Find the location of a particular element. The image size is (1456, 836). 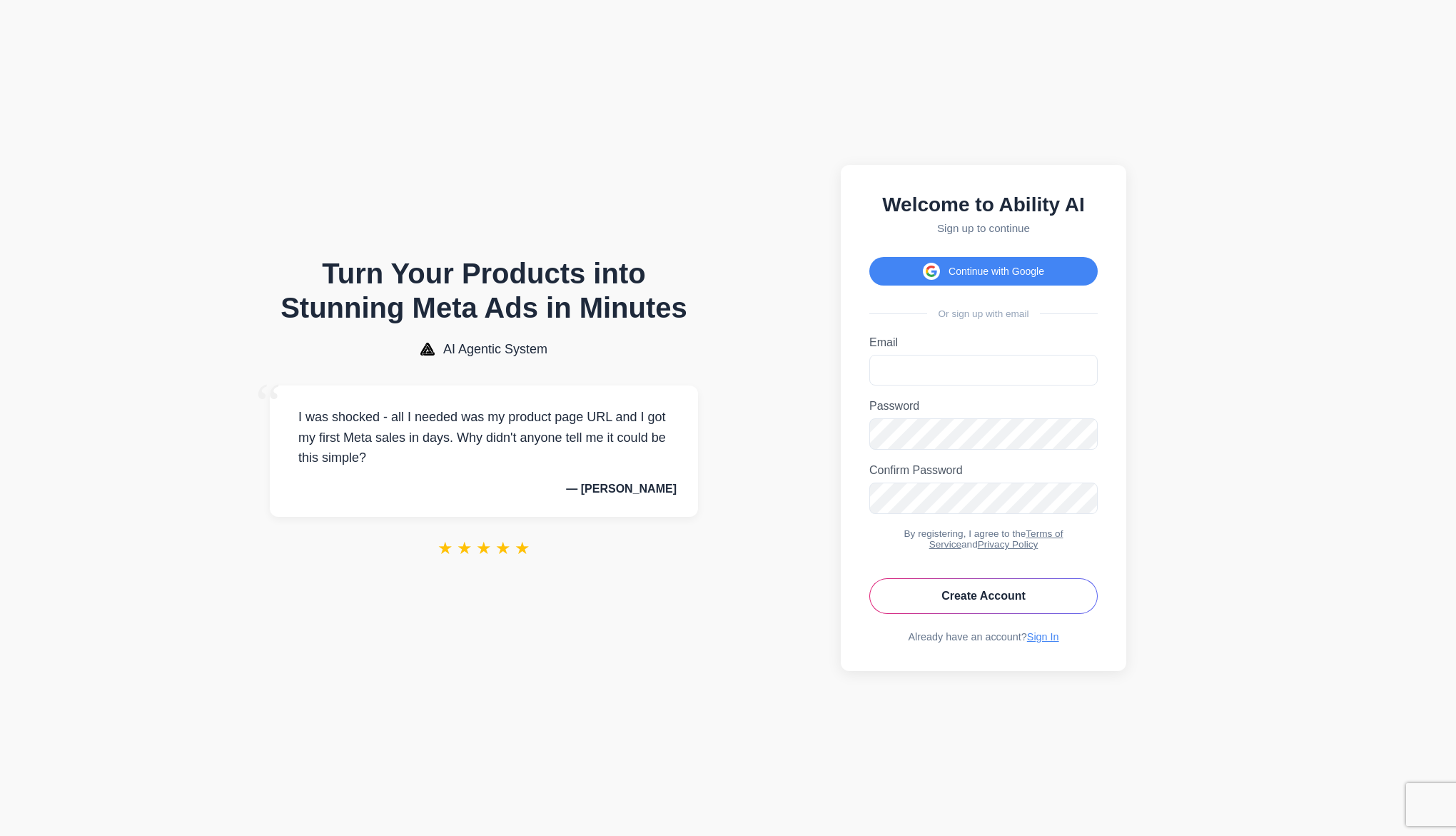

label: Email is located at coordinates (984, 343).